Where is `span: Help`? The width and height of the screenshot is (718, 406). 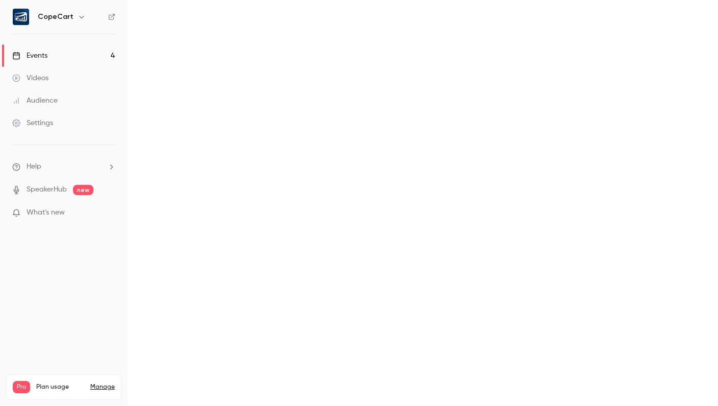 span: Help is located at coordinates (34, 166).